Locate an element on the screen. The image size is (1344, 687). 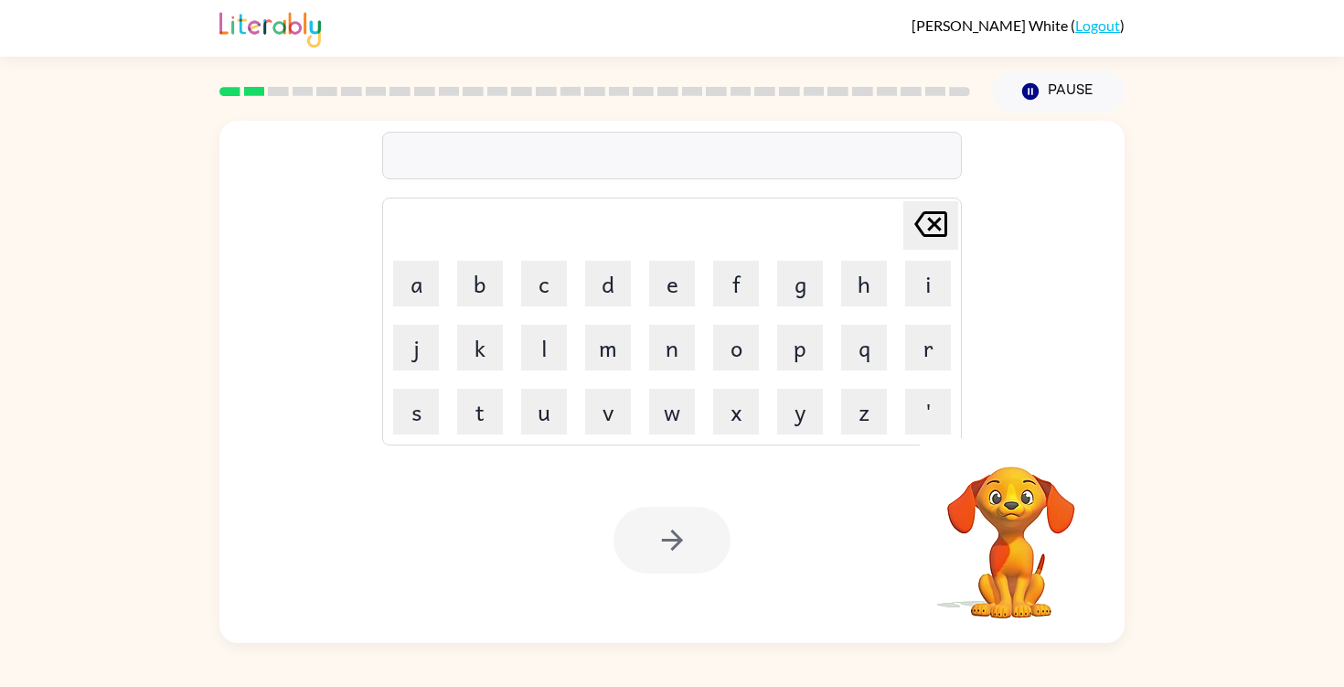
button: d is located at coordinates (608, 284).